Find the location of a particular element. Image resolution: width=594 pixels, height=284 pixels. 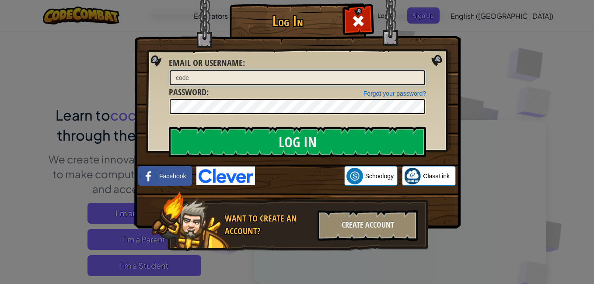

span: Password is located at coordinates (188, 92).